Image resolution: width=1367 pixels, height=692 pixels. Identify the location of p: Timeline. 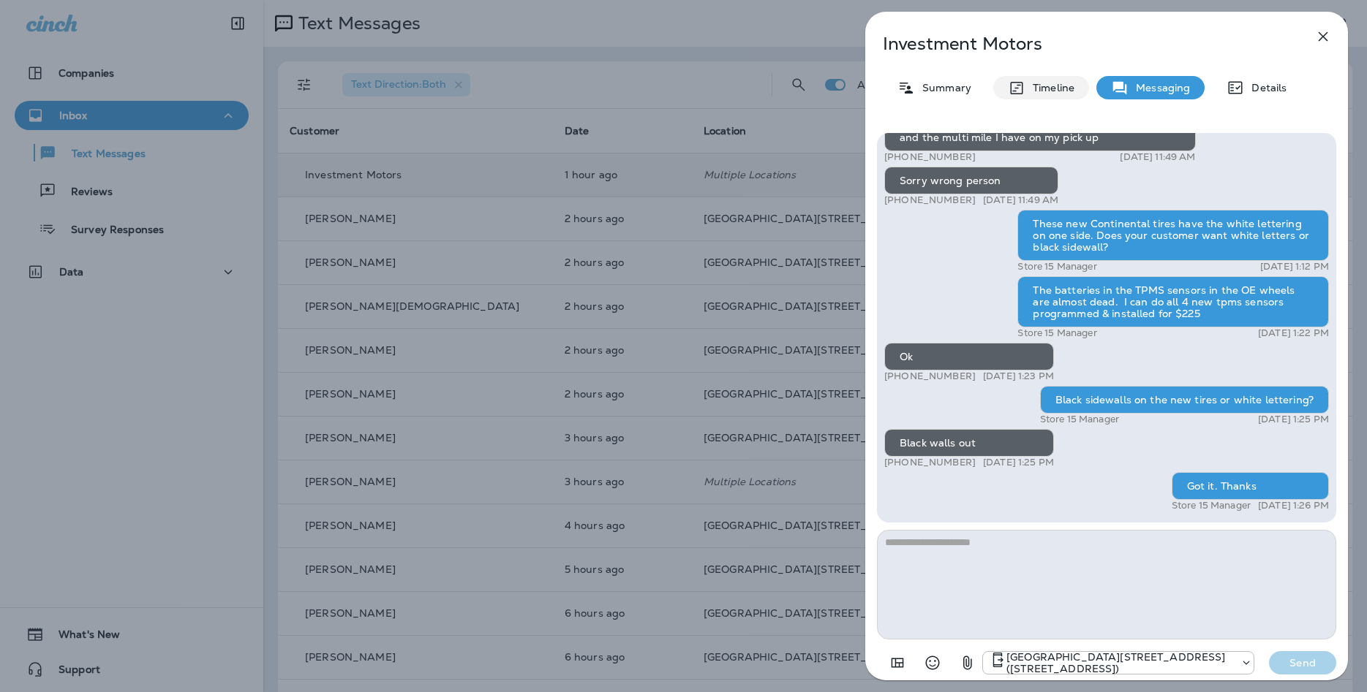
(1049, 88).